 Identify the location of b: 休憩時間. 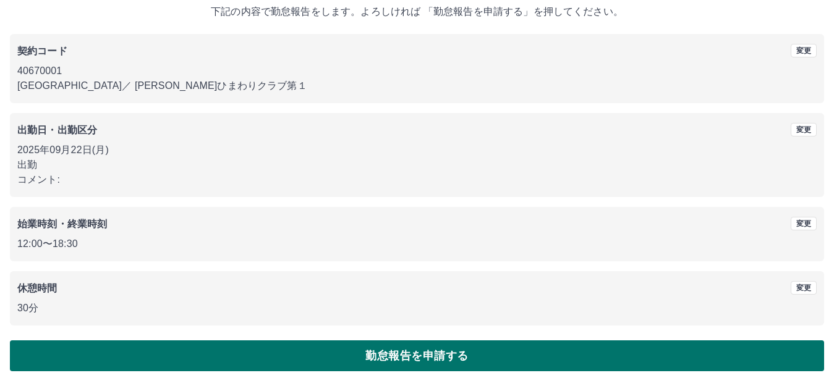
(37, 288).